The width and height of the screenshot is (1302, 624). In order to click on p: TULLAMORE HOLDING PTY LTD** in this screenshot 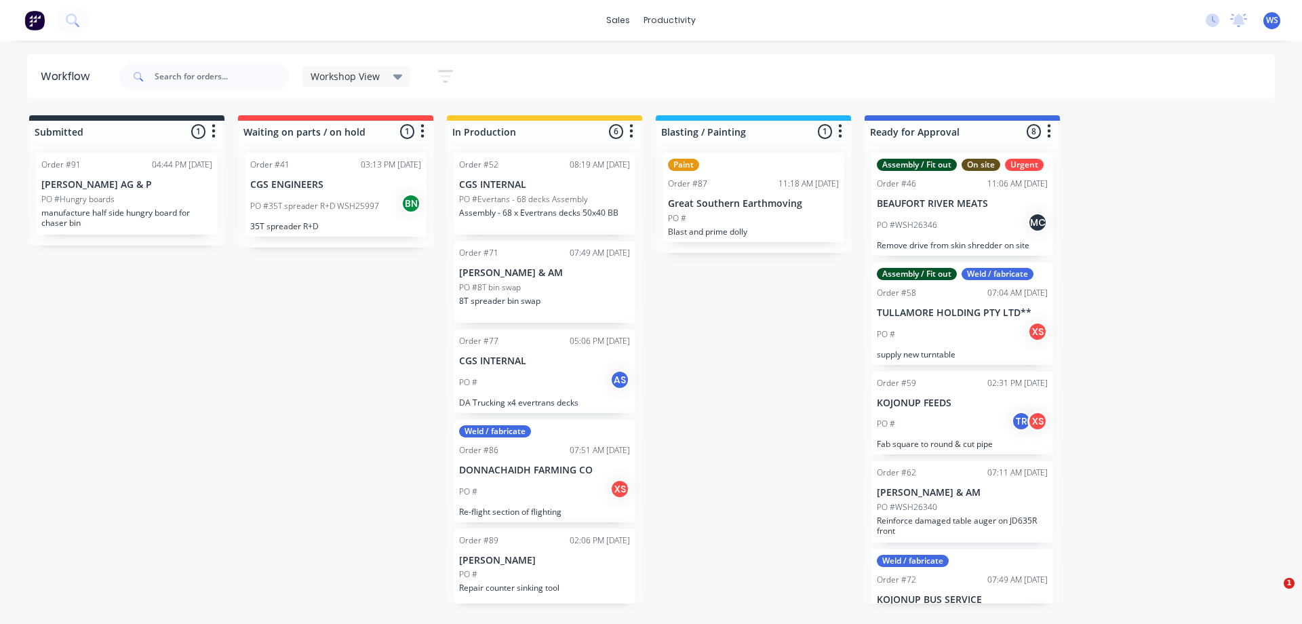, I will do `click(963, 313)`.